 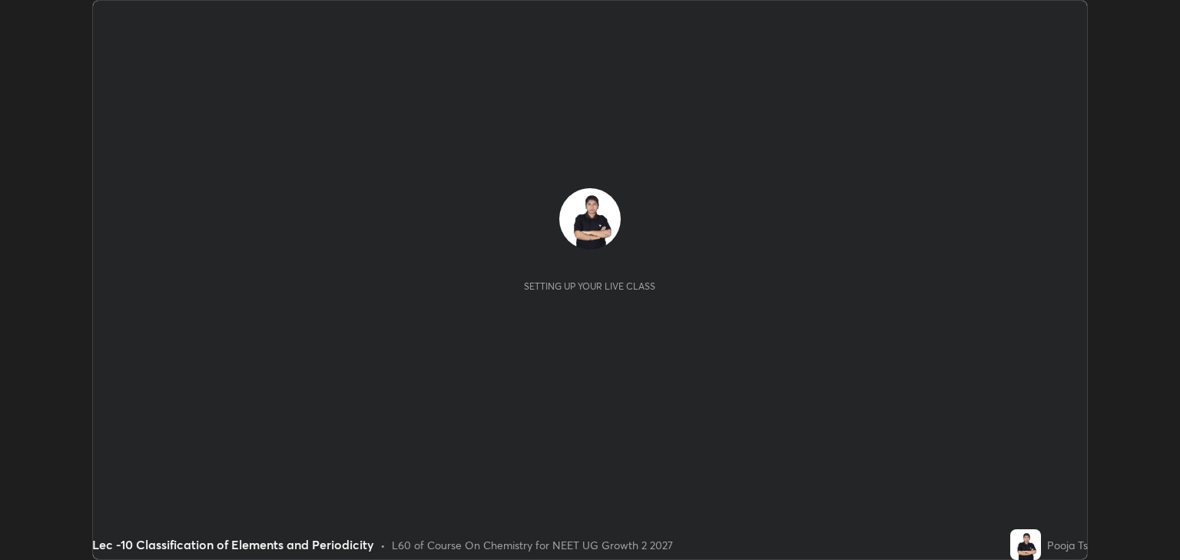 What do you see at coordinates (233, 544) in the screenshot?
I see `div: Lec -10 Classification of Elements and Periodicity` at bounding box center [233, 544].